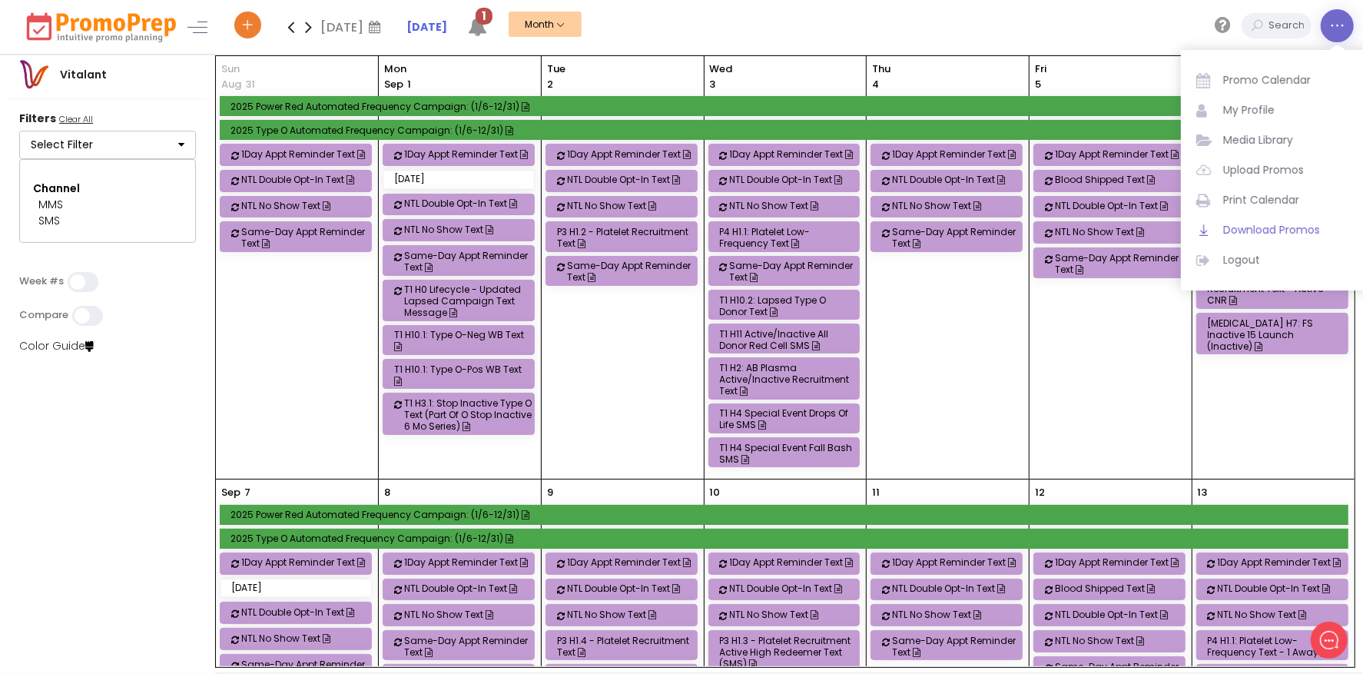 The width and height of the screenshot is (1363, 674). Describe the element at coordinates (787, 453) in the screenshot. I see `div: T1 H4 Special Event Fall Bash SMS` at that location.